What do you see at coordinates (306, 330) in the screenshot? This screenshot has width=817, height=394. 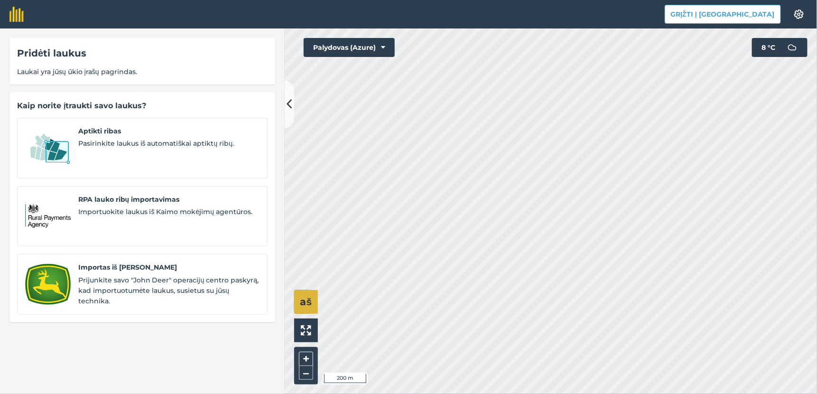 I see `img: Keturios rodyklės, viena nukreipta į viršų kairėje, viena viršuje dešinėje, viena apačioje dešinė...` at bounding box center [306, 330].